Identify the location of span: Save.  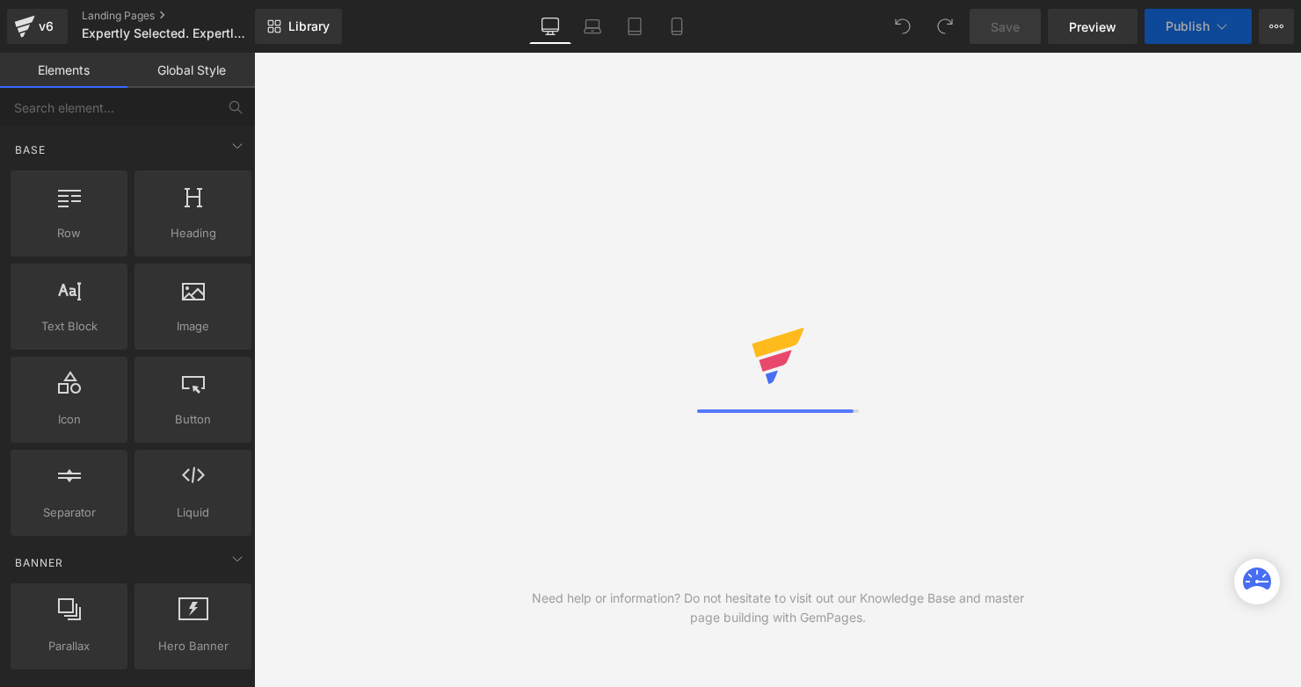
(1005, 26).